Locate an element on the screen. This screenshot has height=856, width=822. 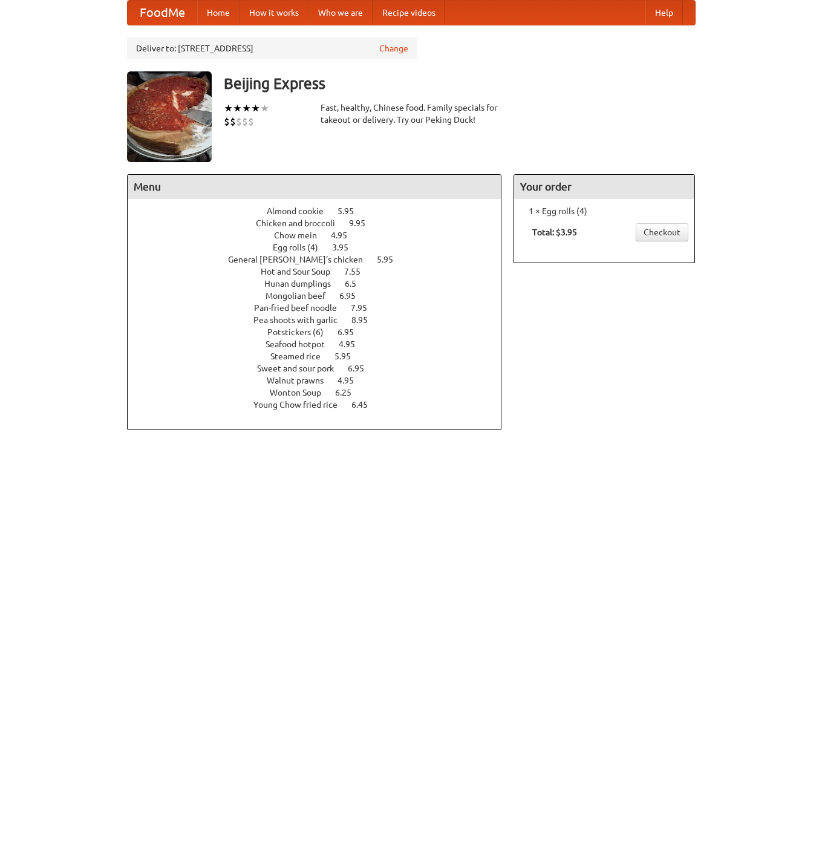
span: 3.95 is located at coordinates (346, 247).